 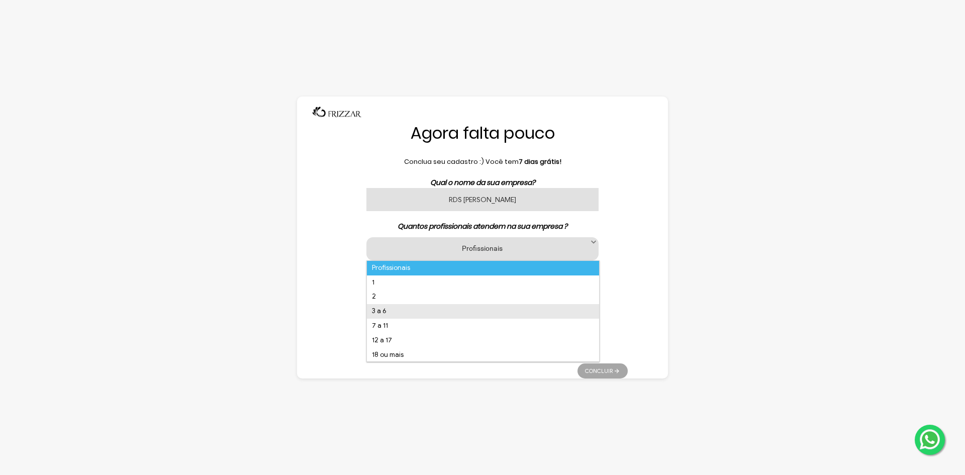 What do you see at coordinates (483, 326) in the screenshot?
I see `li: 7 a 11` at bounding box center [483, 326].